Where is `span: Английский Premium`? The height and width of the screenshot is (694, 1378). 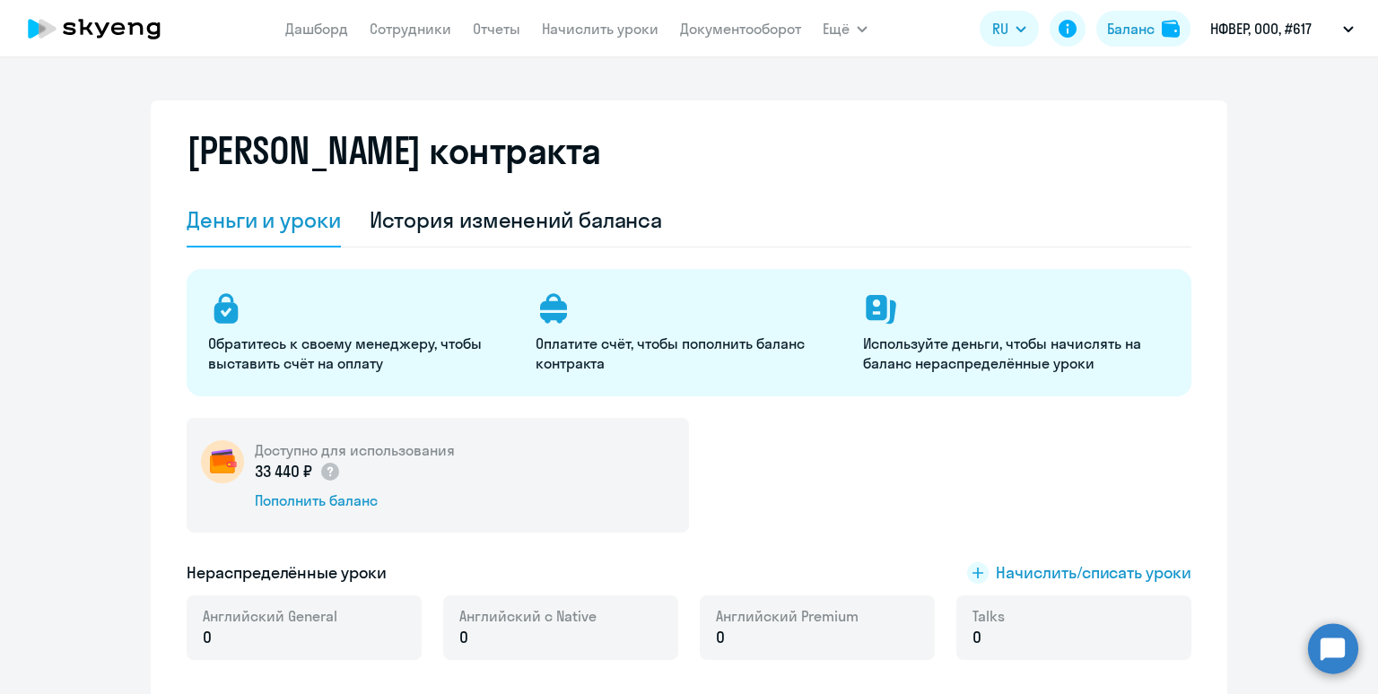 span: Английский Premium is located at coordinates (787, 616).